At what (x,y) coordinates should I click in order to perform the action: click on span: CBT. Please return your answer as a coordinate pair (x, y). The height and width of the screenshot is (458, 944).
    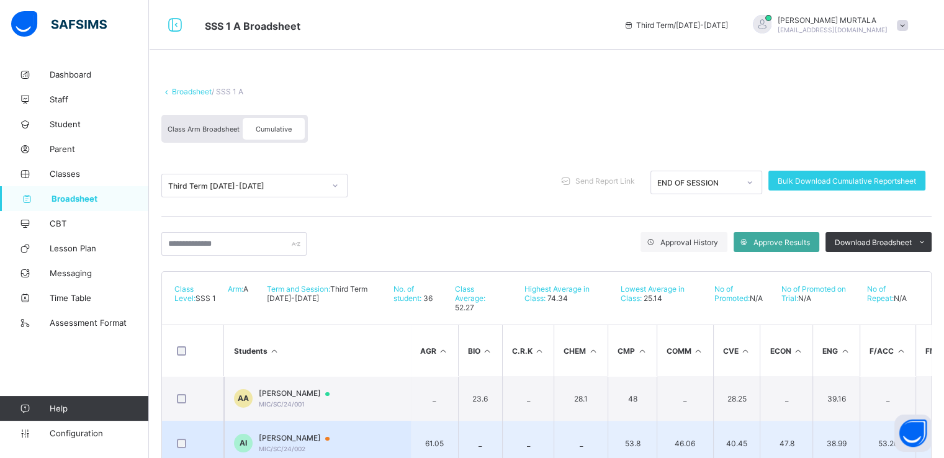
    Looking at the image, I should click on (99, 223).